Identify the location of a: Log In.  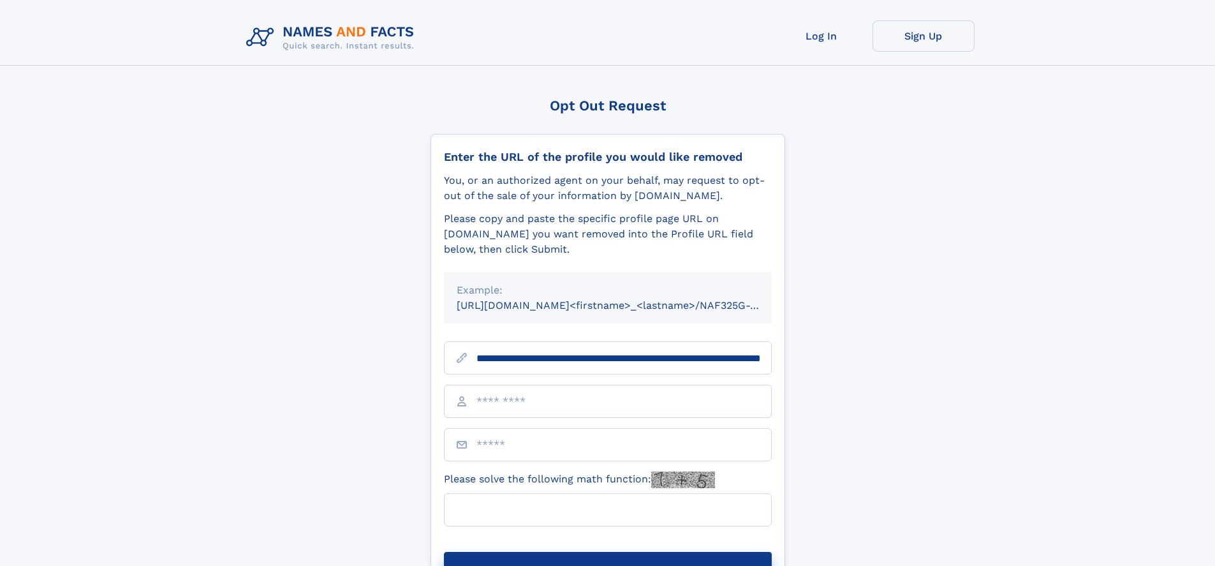
(821, 36).